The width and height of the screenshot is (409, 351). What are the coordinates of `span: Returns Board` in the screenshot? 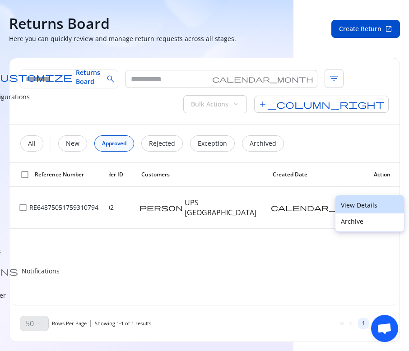 It's located at (88, 77).